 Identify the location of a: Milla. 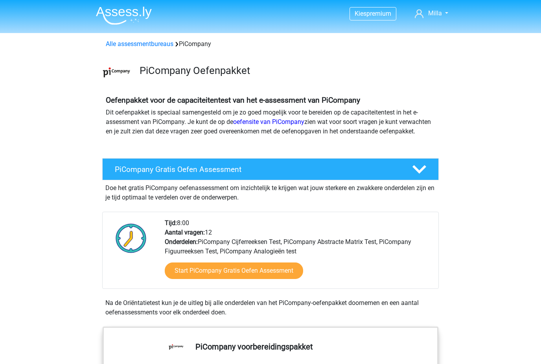
(431, 13).